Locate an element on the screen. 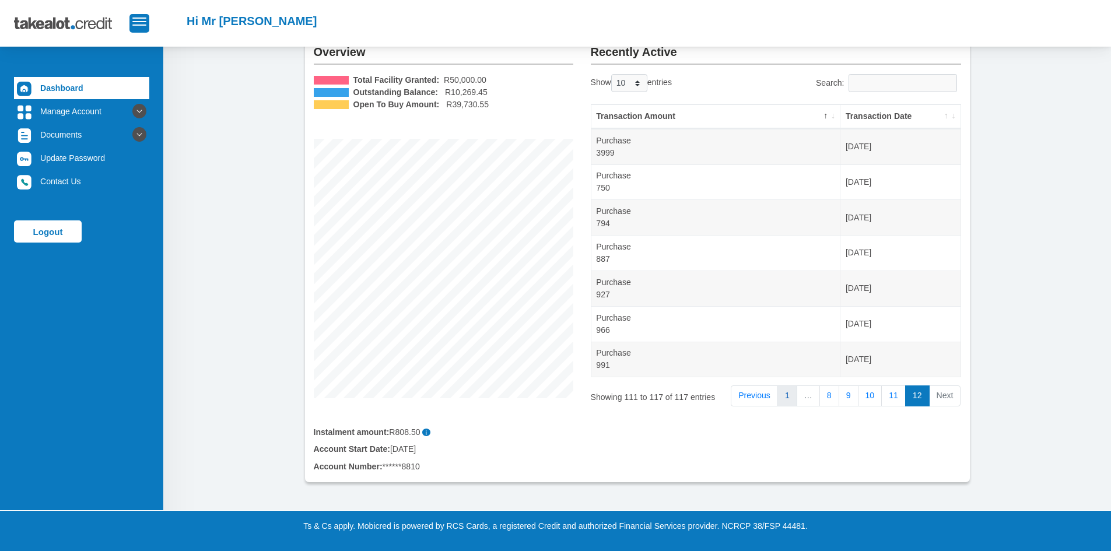 The height and width of the screenshot is (551, 1111). b: Total Facility Granted: is located at coordinates (397, 80).